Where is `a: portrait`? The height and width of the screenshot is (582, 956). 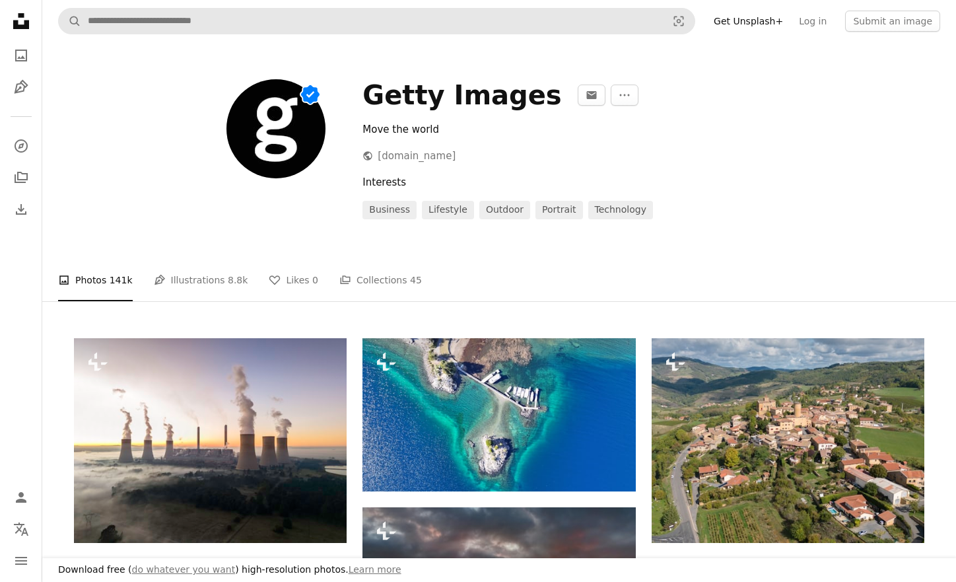 a: portrait is located at coordinates (558, 210).